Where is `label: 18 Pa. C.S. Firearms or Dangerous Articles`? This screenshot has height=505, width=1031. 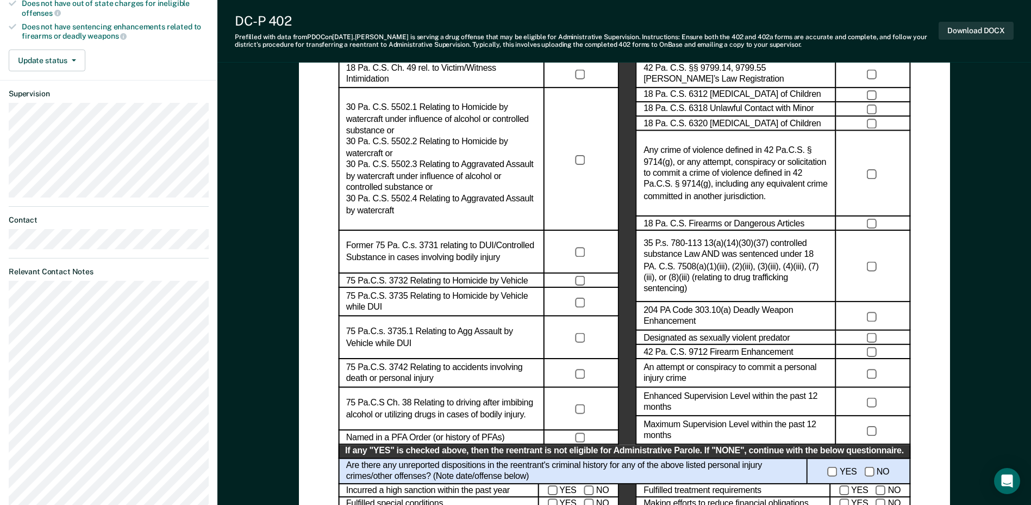
label: 18 Pa. C.S. Firearms or Dangerous Articles is located at coordinates (724, 223).